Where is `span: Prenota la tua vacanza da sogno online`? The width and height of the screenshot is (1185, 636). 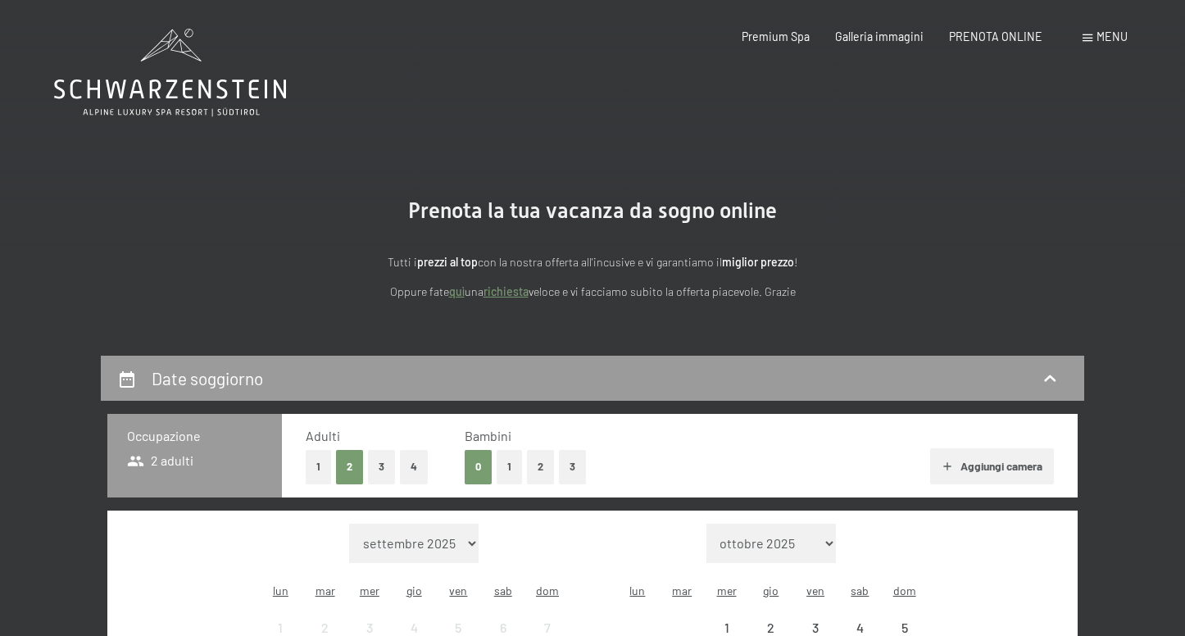 span: Prenota la tua vacanza da sogno online is located at coordinates (593, 211).